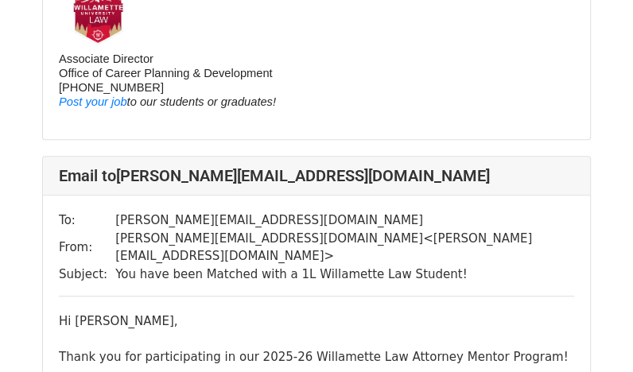 The image size is (633, 372). I want to click on span: Associate Director, so click(106, 59).